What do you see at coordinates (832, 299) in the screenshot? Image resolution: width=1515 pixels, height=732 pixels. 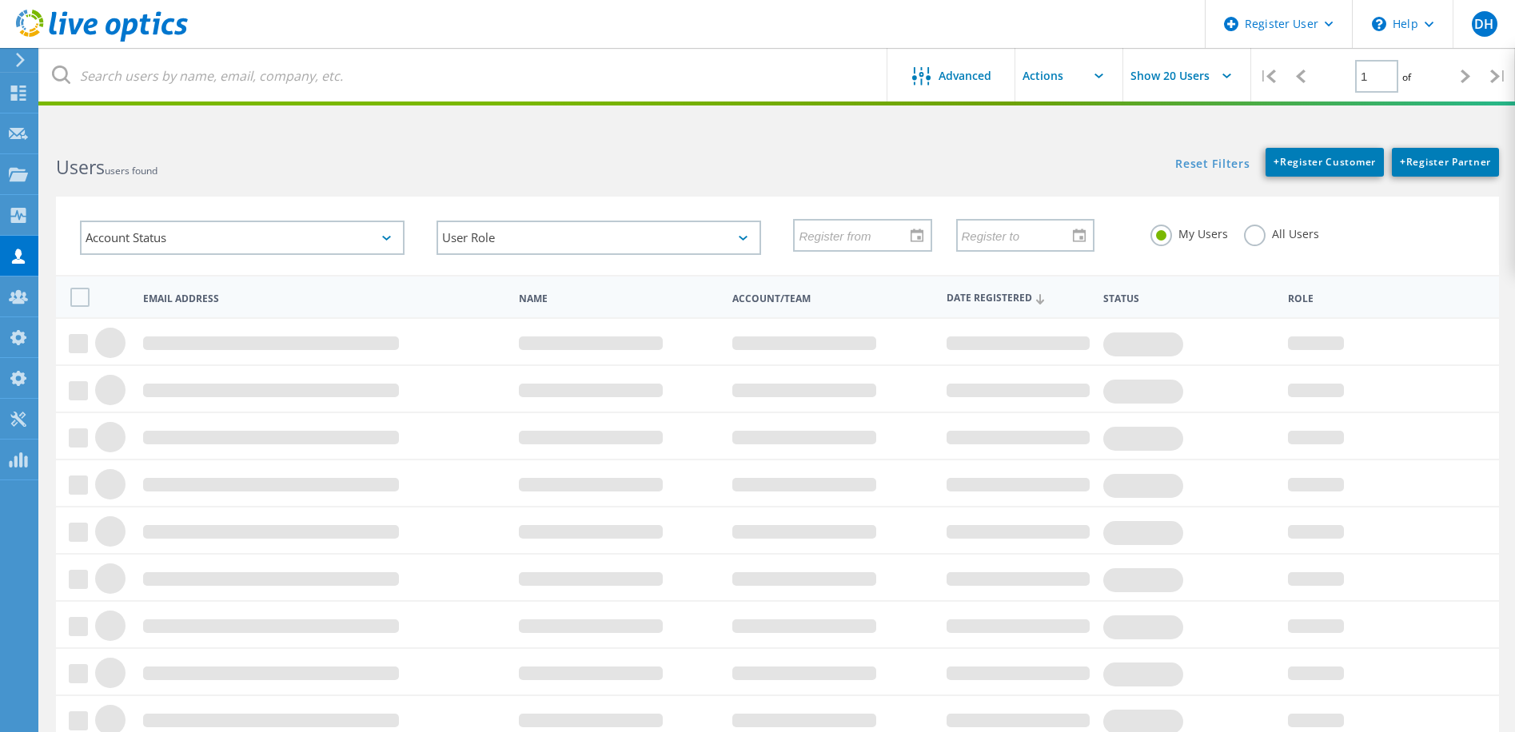 I see `span: Account/Team` at bounding box center [832, 299].